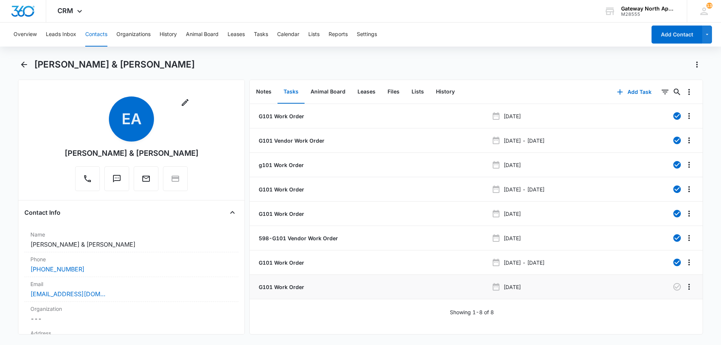 This screenshot has width=721, height=345. What do you see at coordinates (131, 314) in the screenshot?
I see `div: Organization---` at bounding box center [131, 314].